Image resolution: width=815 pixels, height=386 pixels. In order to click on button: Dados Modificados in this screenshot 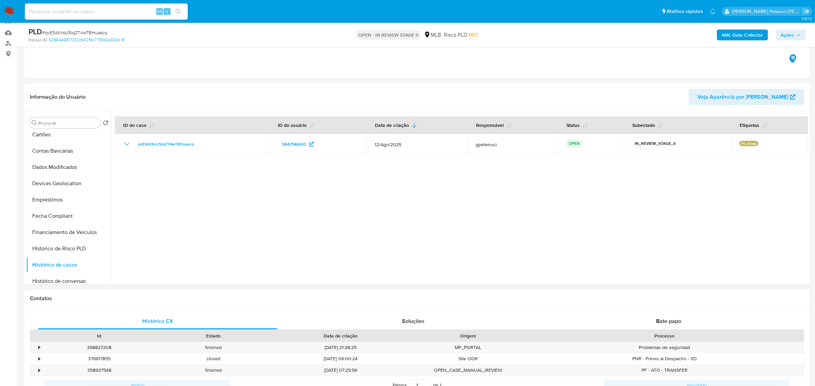, I will do `click(69, 167)`.